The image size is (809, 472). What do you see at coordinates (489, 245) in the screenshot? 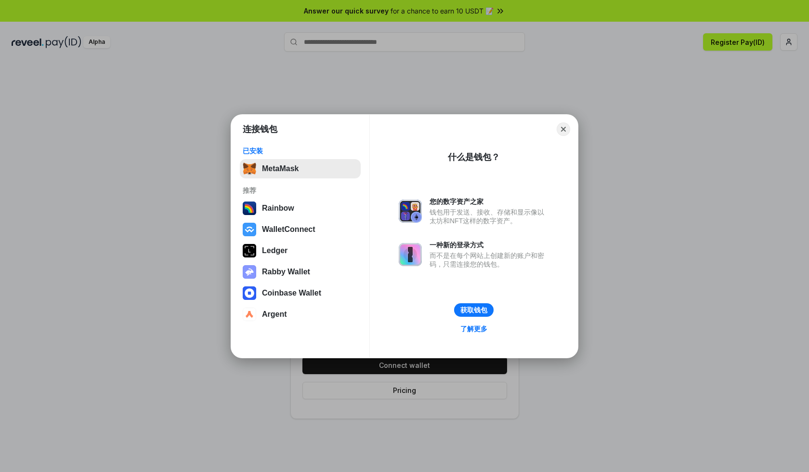
I see `div: 一种新的登录方式` at bounding box center [489, 245].